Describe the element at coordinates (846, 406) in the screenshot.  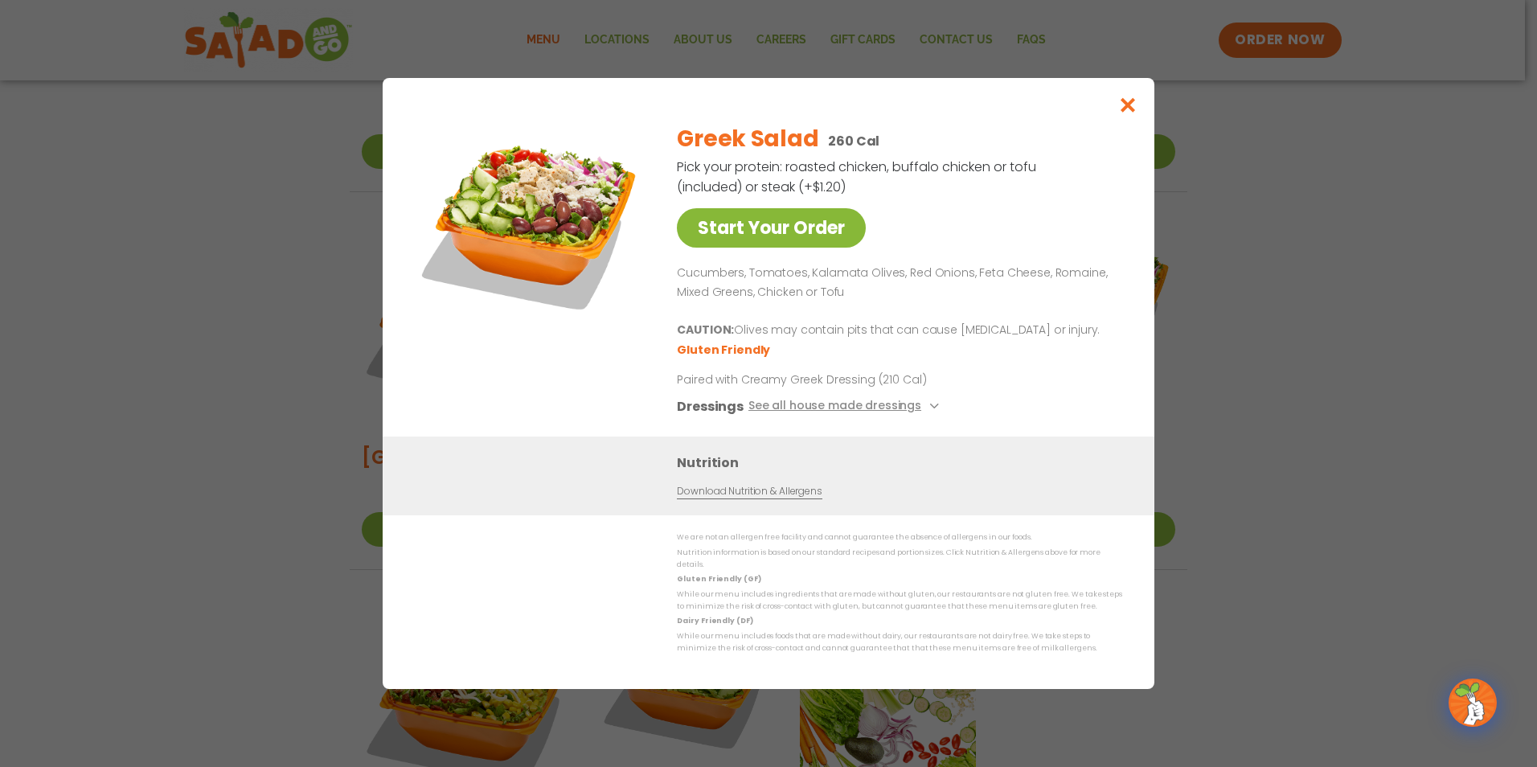
I see `button: See all house made dressings` at that location.